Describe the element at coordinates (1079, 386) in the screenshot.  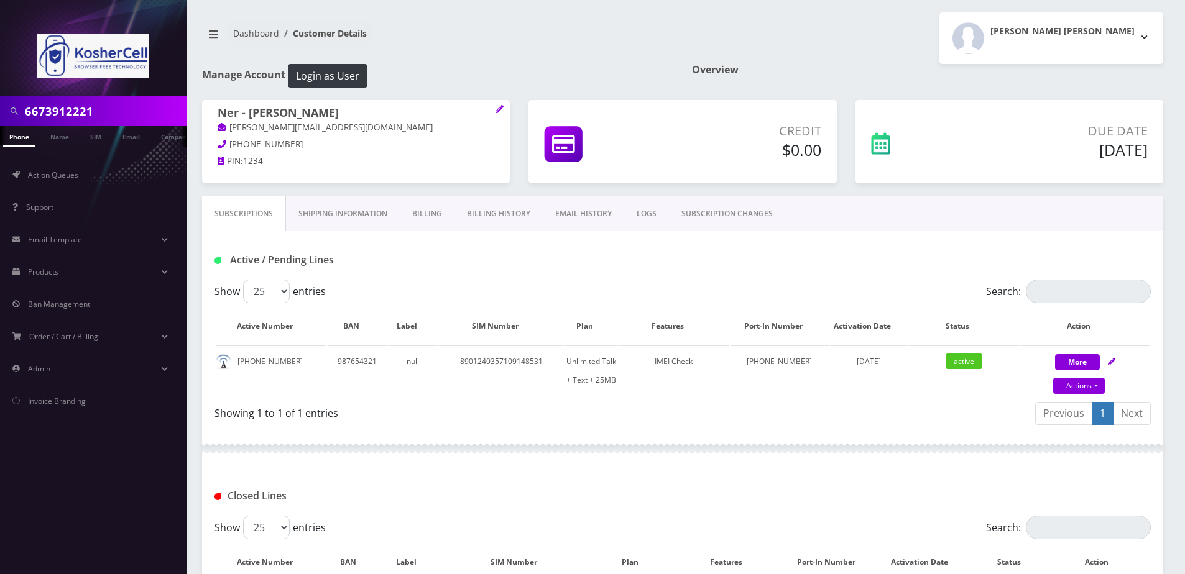
I see `a: Actions` at that location.